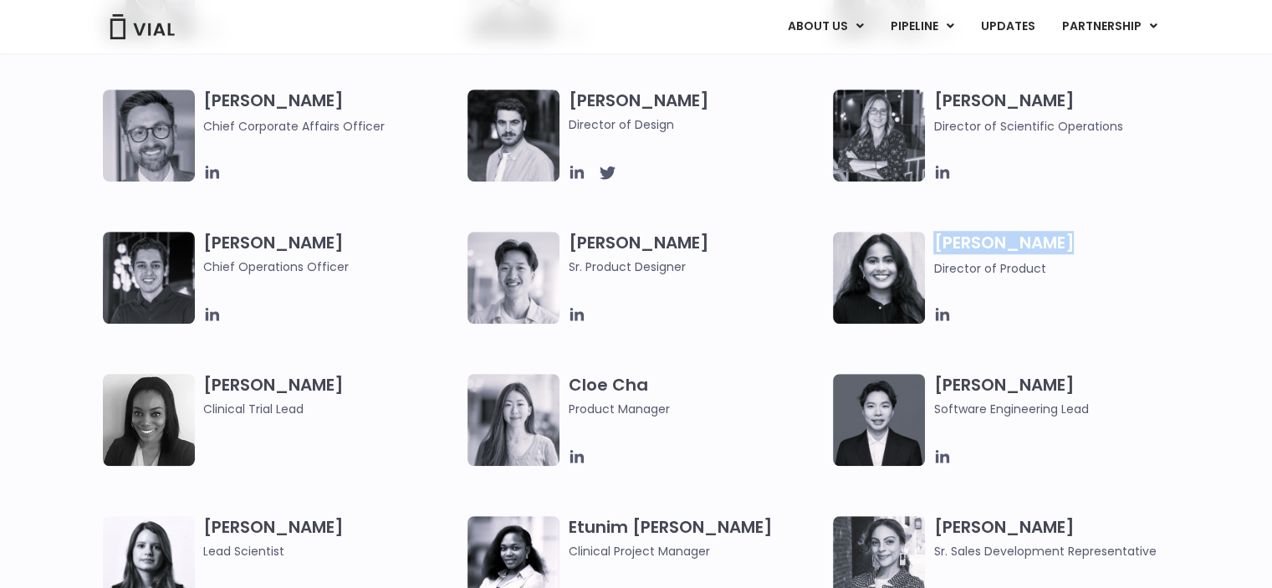 The height and width of the screenshot is (588, 1272). I want to click on img: Headshot of smiling man named Albert, so click(514, 136).